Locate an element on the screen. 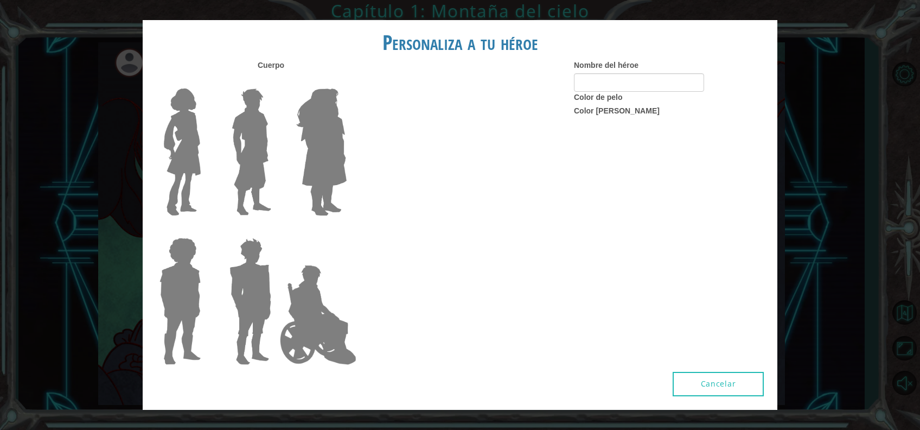 The width and height of the screenshot is (920, 430). label: Cuerpo is located at coordinates (271, 65).